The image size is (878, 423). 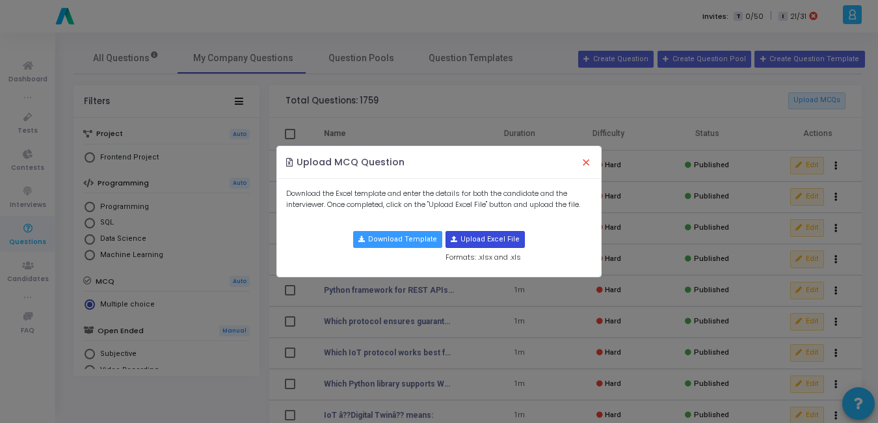 What do you see at coordinates (439, 198) in the screenshot?
I see `p: Download the Excel template and enter the details for both the candidate and the interviewer. Onc...` at bounding box center [439, 198].